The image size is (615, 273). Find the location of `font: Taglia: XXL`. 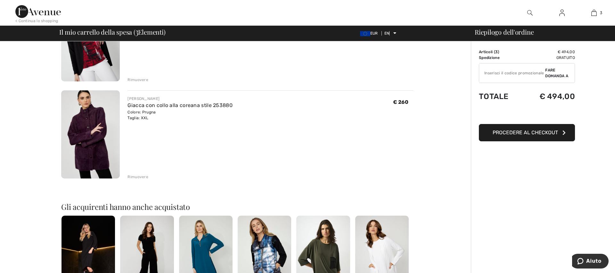

font: Taglia: XXL is located at coordinates (138, 118).